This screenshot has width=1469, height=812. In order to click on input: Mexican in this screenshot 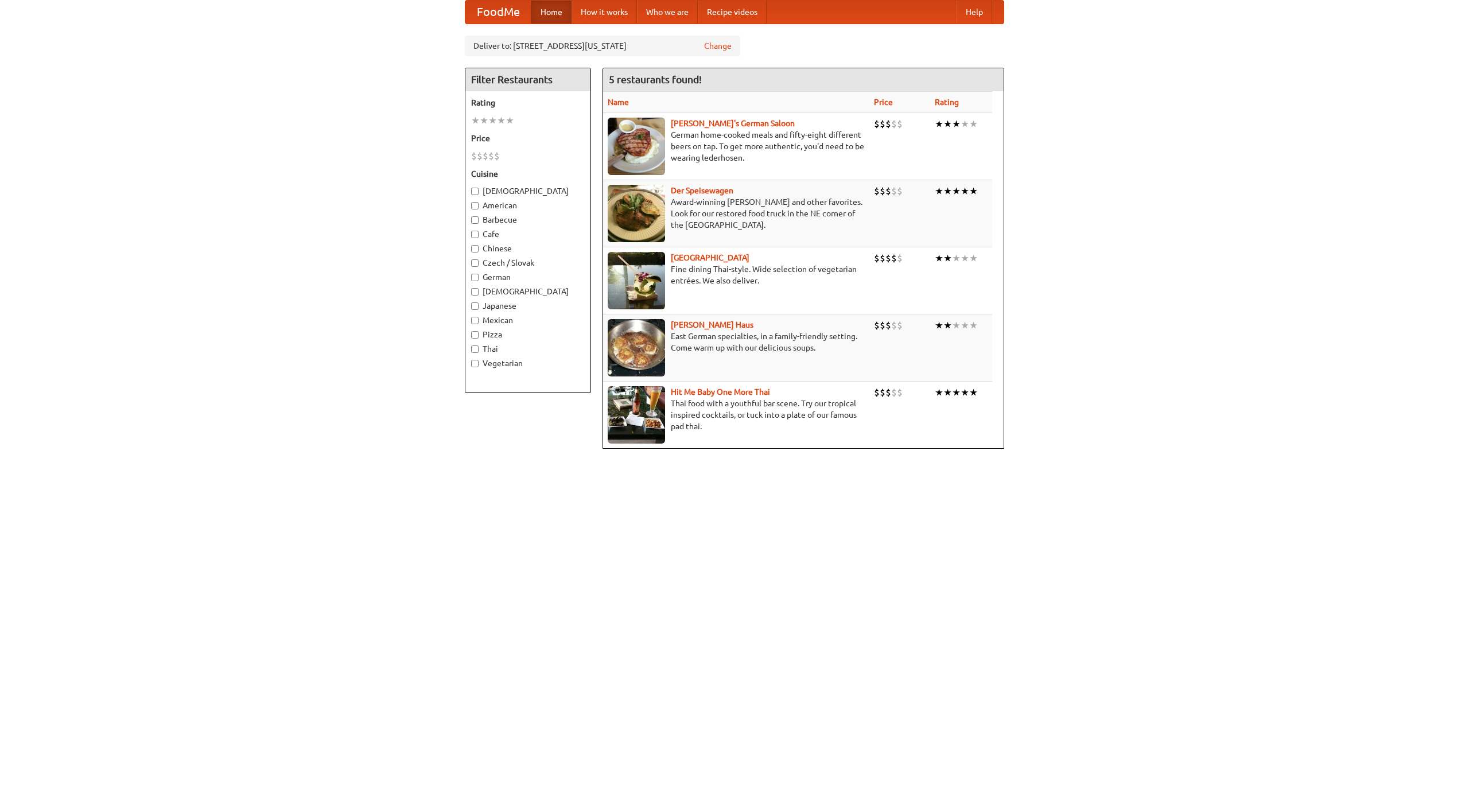, I will do `click(474, 320)`.